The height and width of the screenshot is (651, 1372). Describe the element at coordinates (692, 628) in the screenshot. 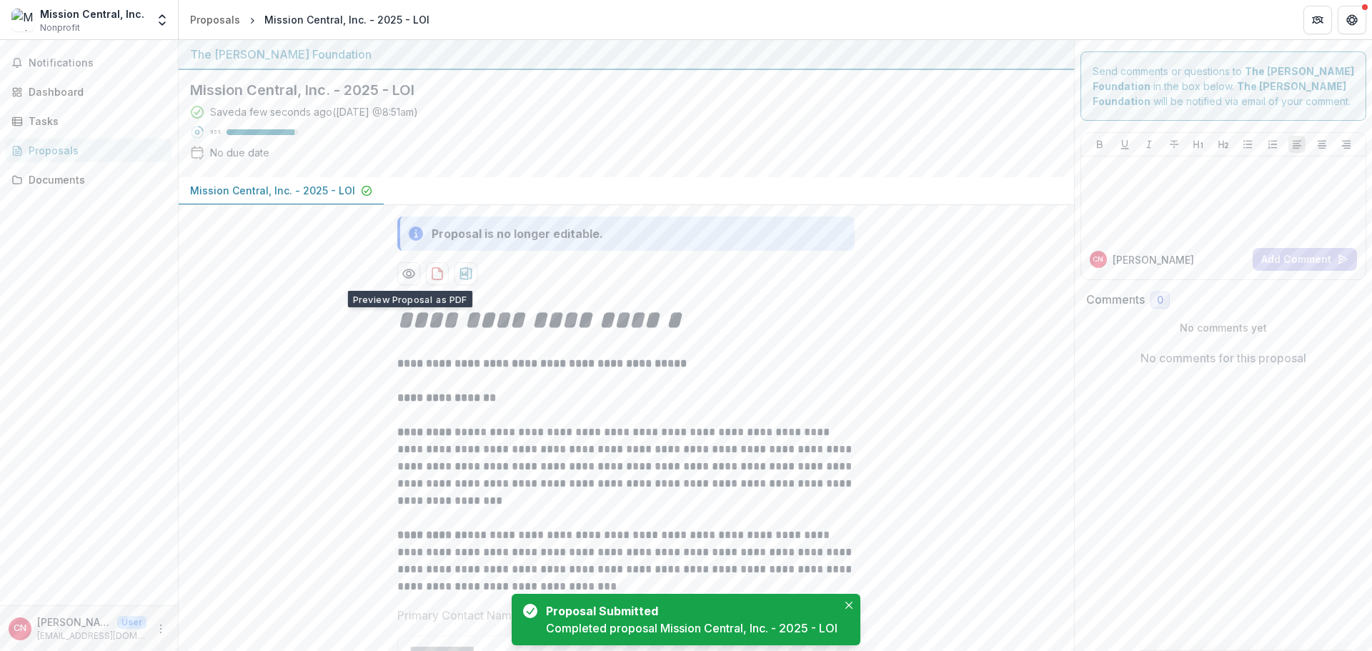

I see `div: Completed proposal Mission Central, Inc. - 2025 - LOI` at that location.